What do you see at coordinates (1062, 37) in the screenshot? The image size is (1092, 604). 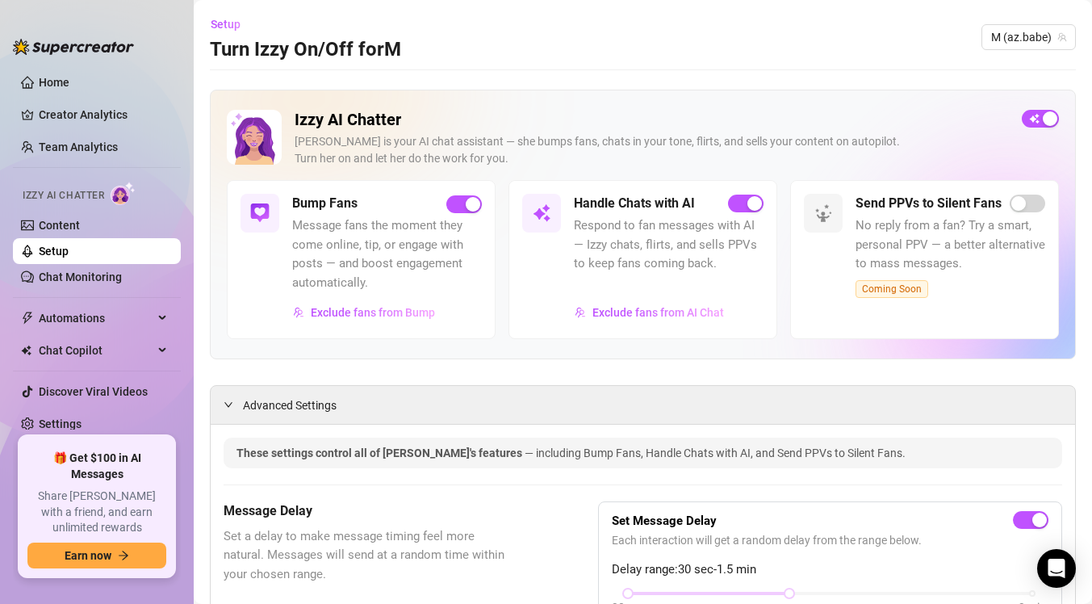 I see `span: team` at bounding box center [1062, 37].